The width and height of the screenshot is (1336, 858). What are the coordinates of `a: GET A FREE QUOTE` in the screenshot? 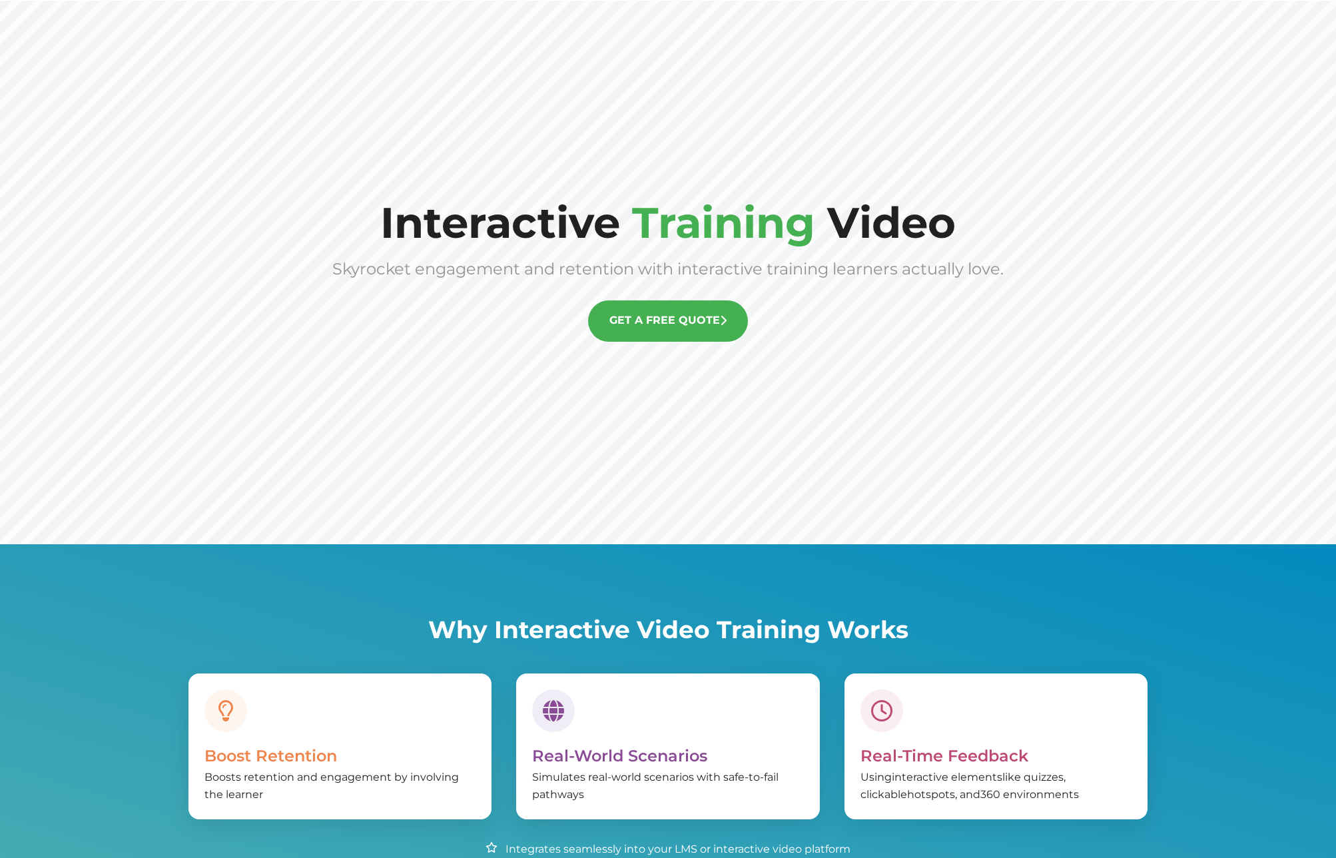 It's located at (668, 321).